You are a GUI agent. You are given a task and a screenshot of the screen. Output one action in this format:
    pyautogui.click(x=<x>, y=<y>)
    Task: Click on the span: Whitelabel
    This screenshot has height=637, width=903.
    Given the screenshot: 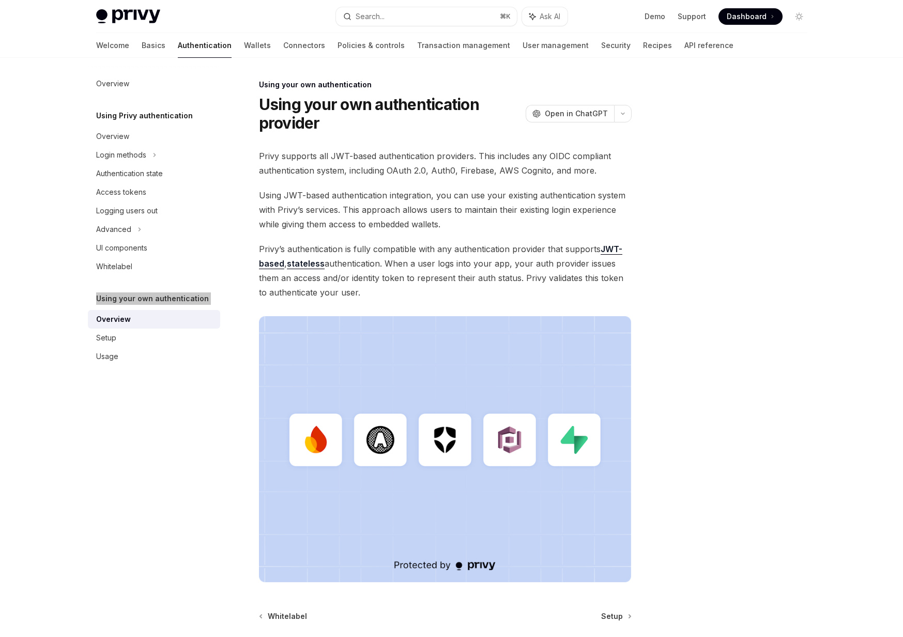 What is the action you would take?
    pyautogui.click(x=287, y=616)
    